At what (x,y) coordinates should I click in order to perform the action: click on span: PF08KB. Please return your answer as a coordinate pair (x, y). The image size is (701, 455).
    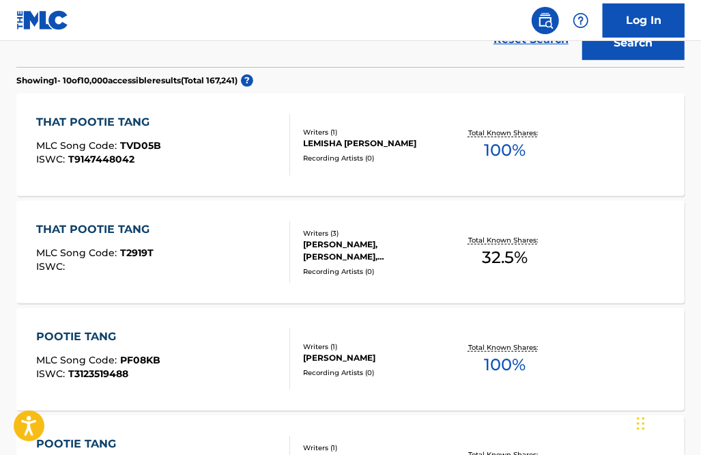
    Looking at the image, I should click on (140, 360).